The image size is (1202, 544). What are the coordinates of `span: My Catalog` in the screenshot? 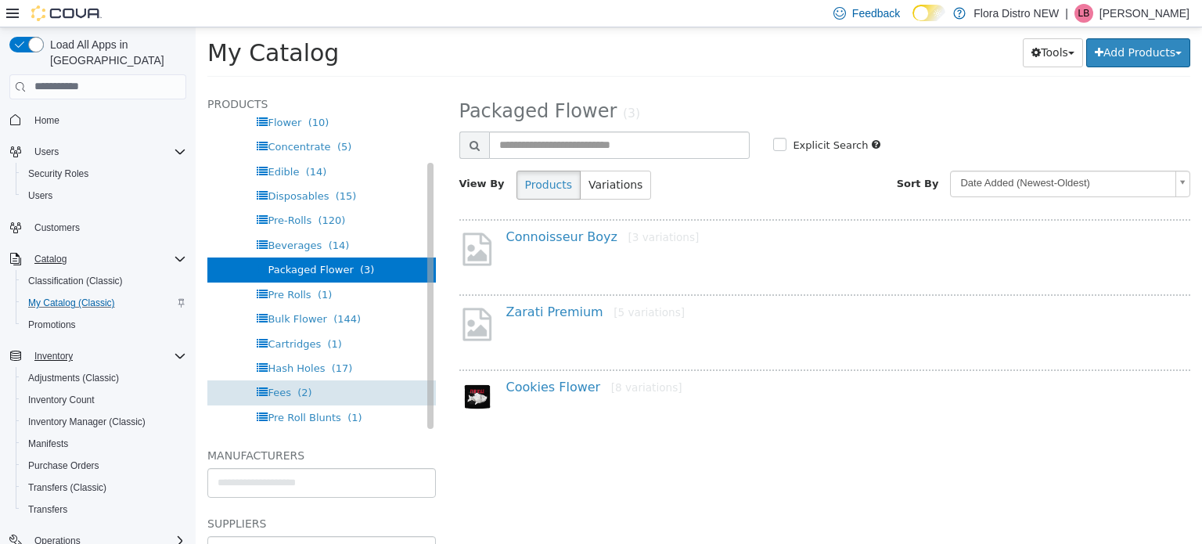 It's located at (77, 25).